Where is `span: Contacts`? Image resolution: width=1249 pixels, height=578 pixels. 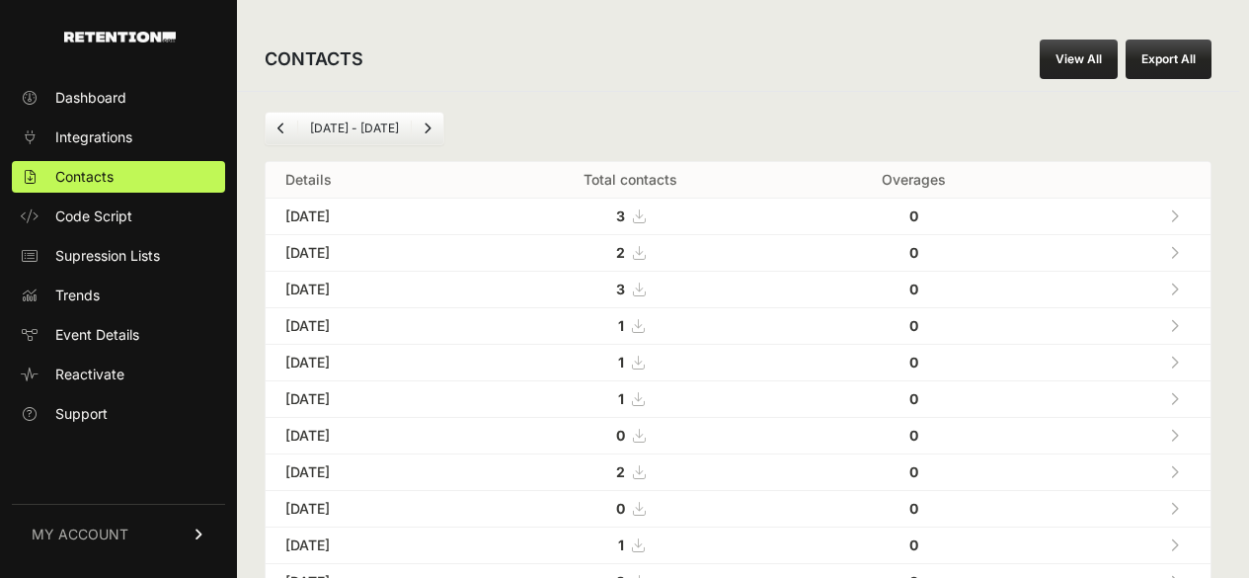
span: Contacts is located at coordinates (84, 177).